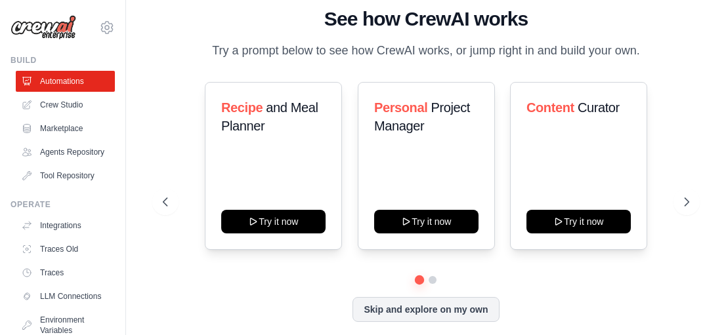  What do you see at coordinates (65, 129) in the screenshot?
I see `a: Marketplace` at bounding box center [65, 129].